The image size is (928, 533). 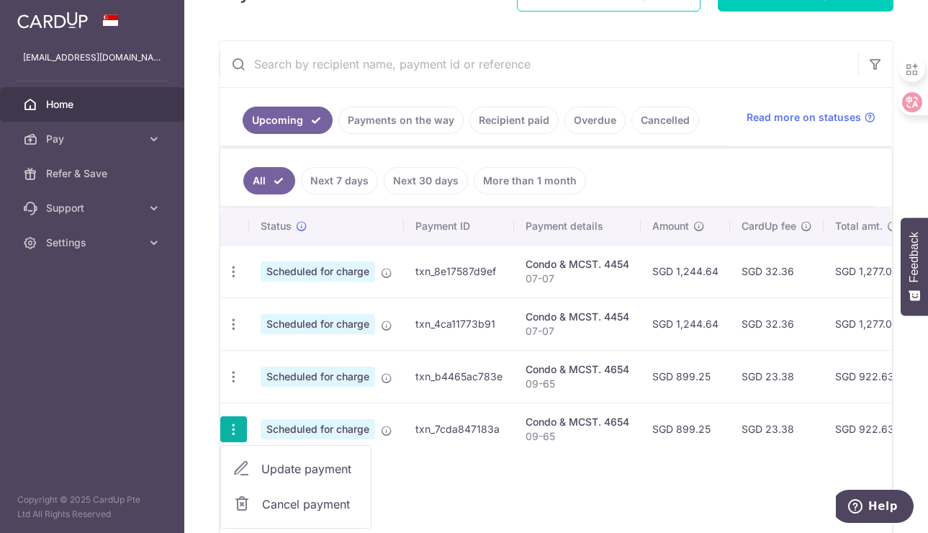 What do you see at coordinates (94, 243) in the screenshot?
I see `span: Settings` at bounding box center [94, 243].